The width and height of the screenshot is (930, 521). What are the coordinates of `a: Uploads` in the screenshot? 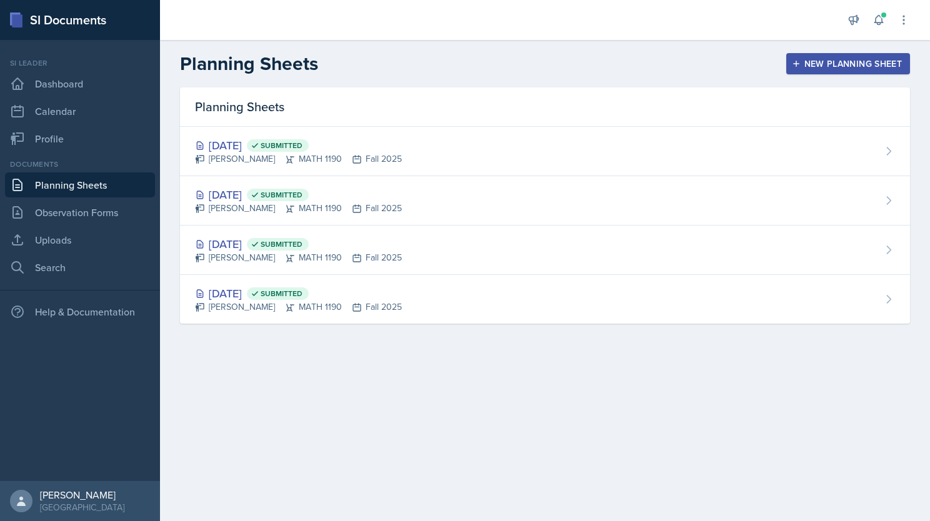 It's located at (80, 240).